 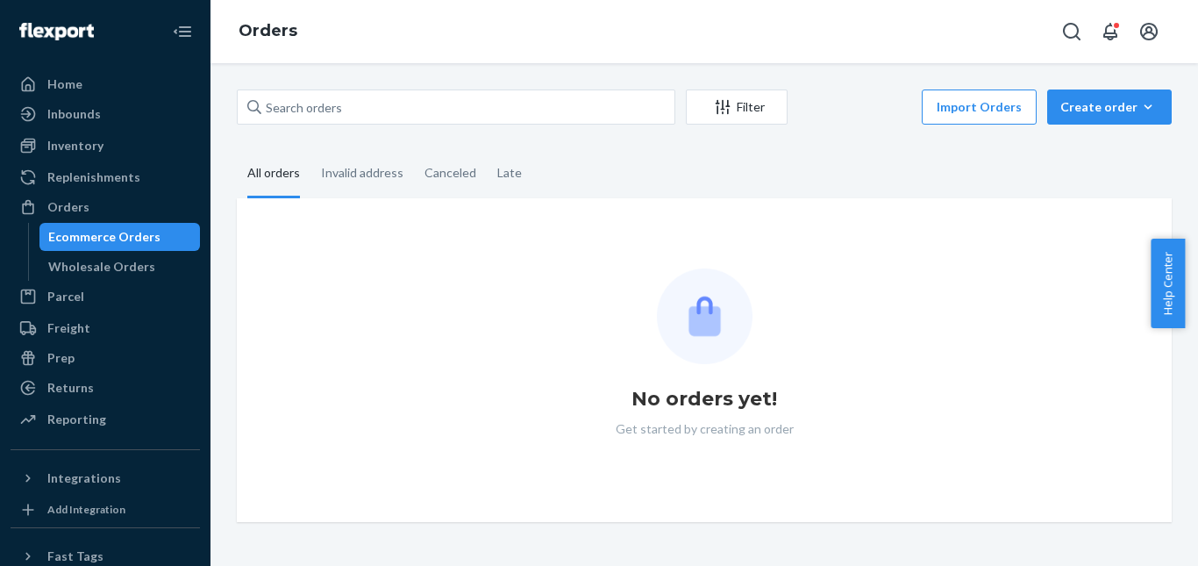 I want to click on div: Orders, so click(x=68, y=207).